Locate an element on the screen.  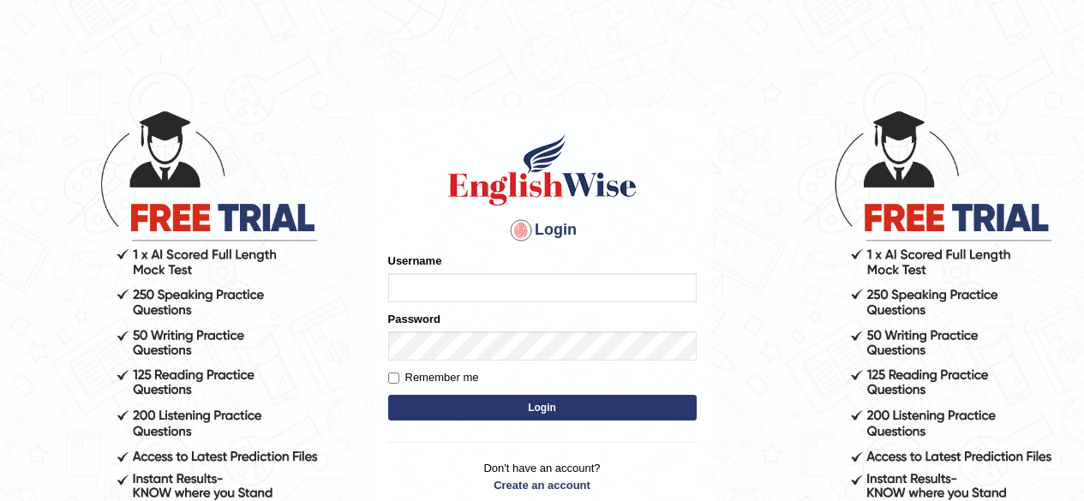
img: Logo of English Wise sign in for intelligent practice with AI is located at coordinates (543, 170).